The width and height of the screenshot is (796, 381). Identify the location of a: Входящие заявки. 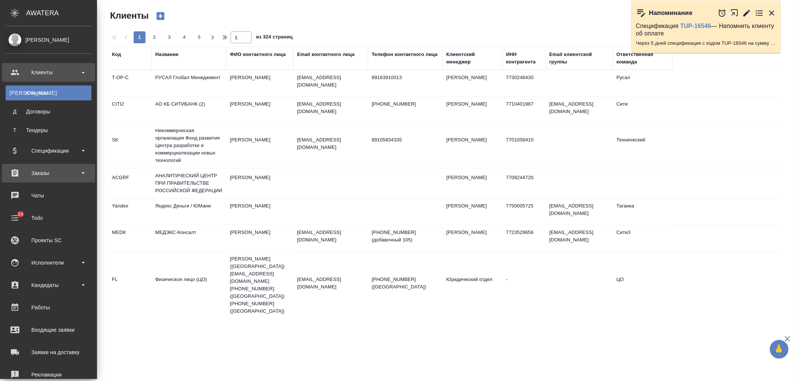
(49, 330).